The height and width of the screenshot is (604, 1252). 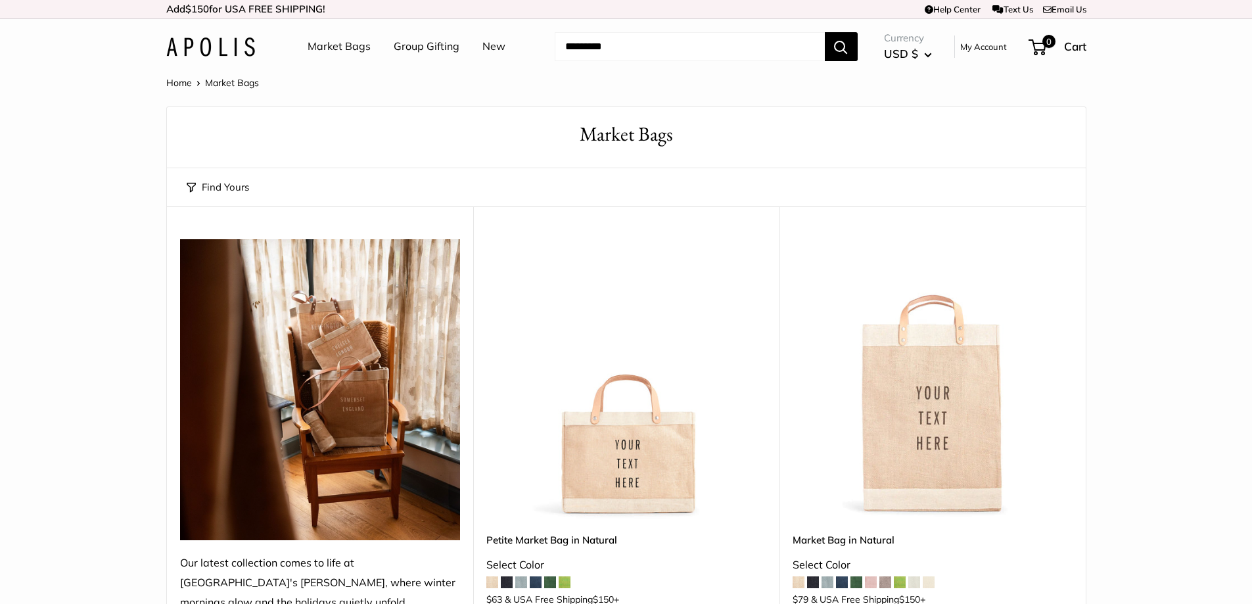 I want to click on span: Market Bags, so click(x=232, y=83).